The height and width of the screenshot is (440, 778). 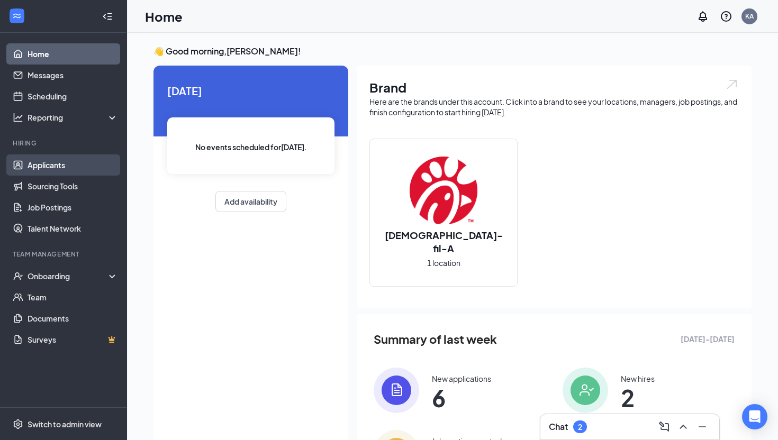 I want to click on h3: Chat, so click(x=558, y=427).